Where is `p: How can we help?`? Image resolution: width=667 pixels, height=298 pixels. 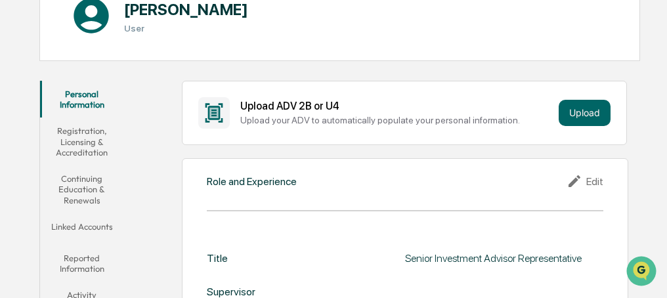
p: How can we help? is located at coordinates (126, 63).